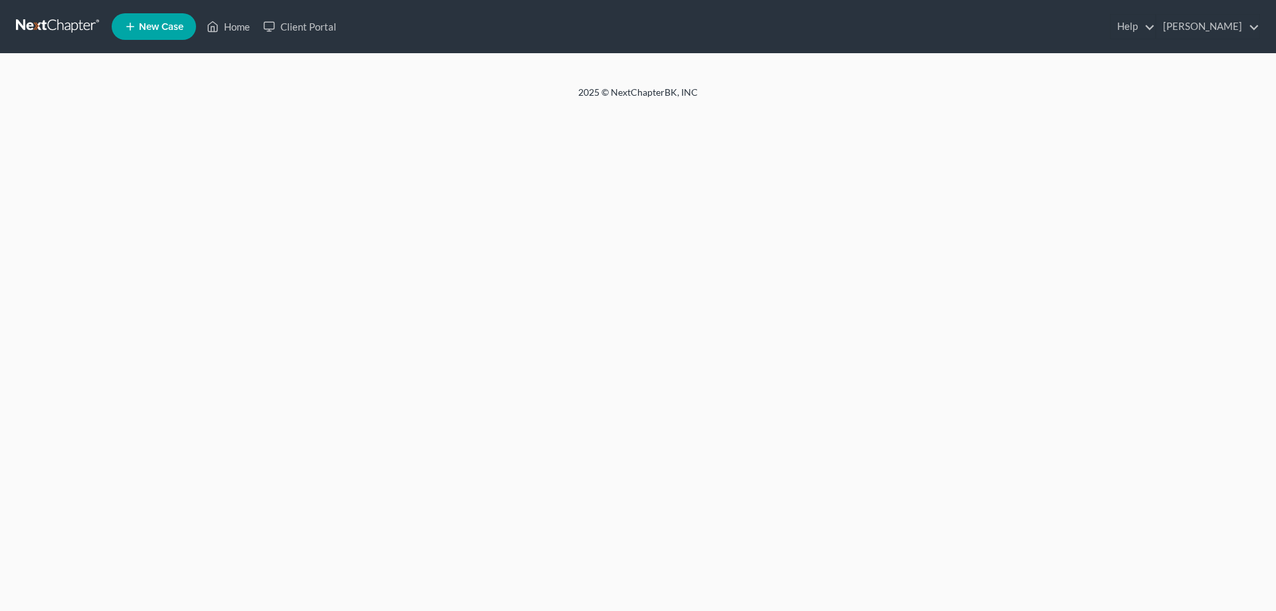 Image resolution: width=1276 pixels, height=611 pixels. Describe the element at coordinates (228, 27) in the screenshot. I see `a: Home` at that location.